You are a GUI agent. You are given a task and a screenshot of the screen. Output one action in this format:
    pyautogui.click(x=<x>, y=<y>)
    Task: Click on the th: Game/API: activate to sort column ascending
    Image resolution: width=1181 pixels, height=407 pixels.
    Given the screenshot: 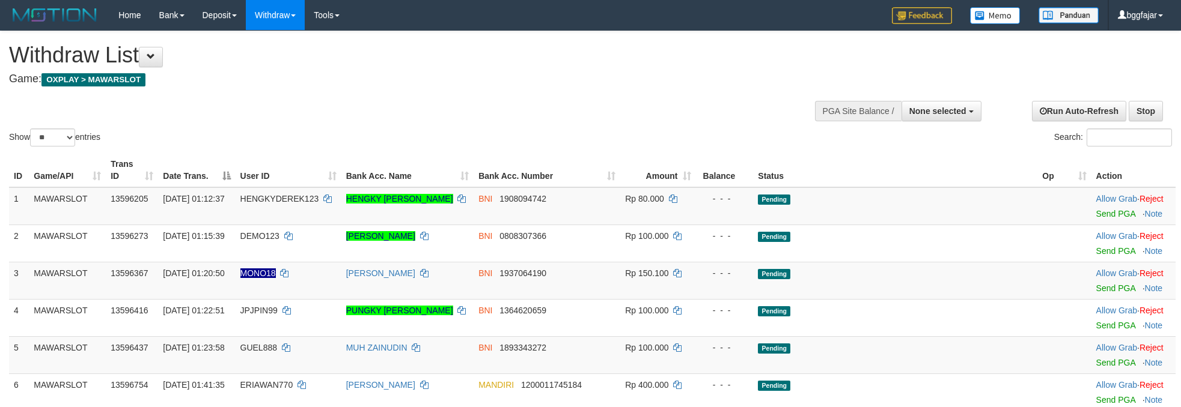 What is the action you would take?
    pyautogui.click(x=67, y=170)
    